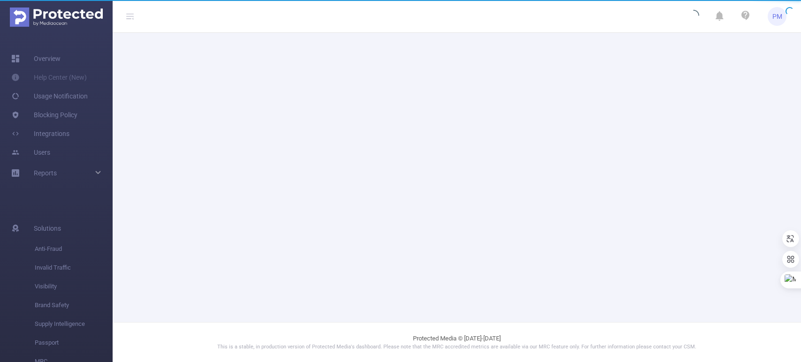 This screenshot has width=801, height=362. Describe the element at coordinates (45, 173) in the screenshot. I see `a: Reports` at that location.